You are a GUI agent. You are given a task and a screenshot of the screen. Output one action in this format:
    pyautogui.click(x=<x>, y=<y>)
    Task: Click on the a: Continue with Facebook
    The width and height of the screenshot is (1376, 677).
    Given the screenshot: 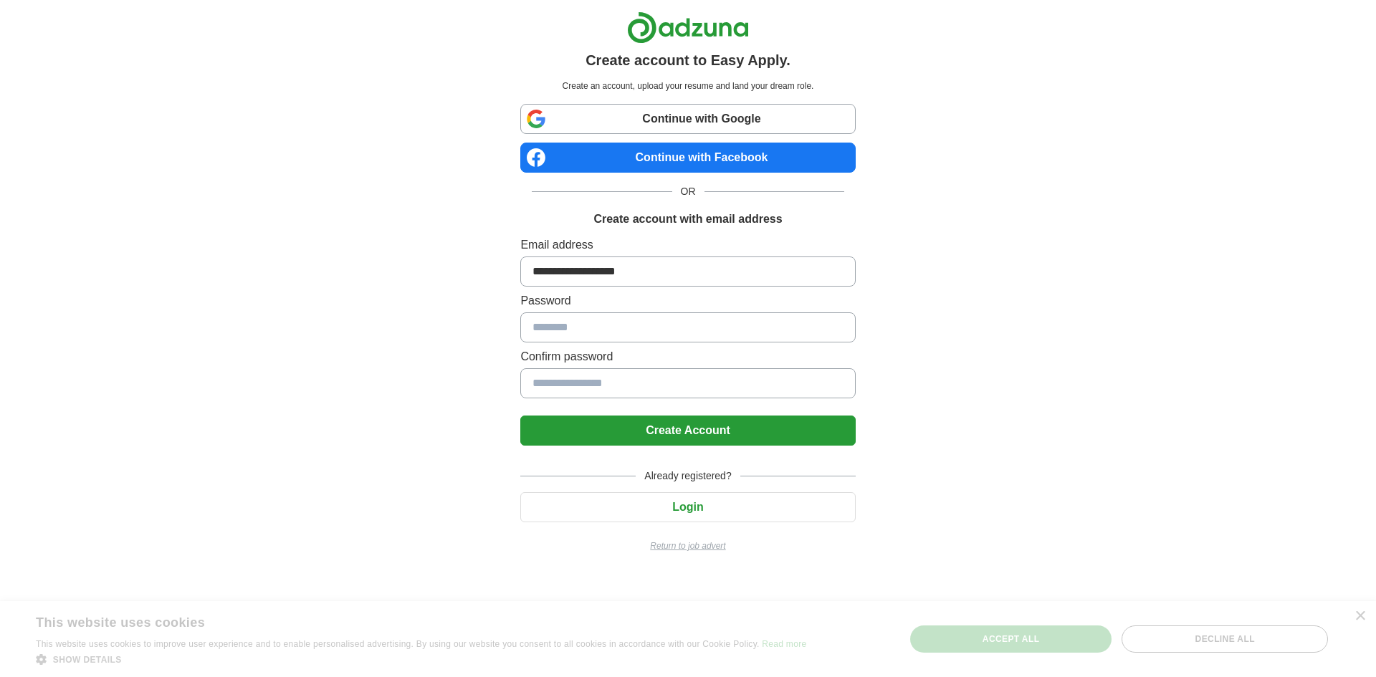 What is the action you would take?
    pyautogui.click(x=687, y=158)
    